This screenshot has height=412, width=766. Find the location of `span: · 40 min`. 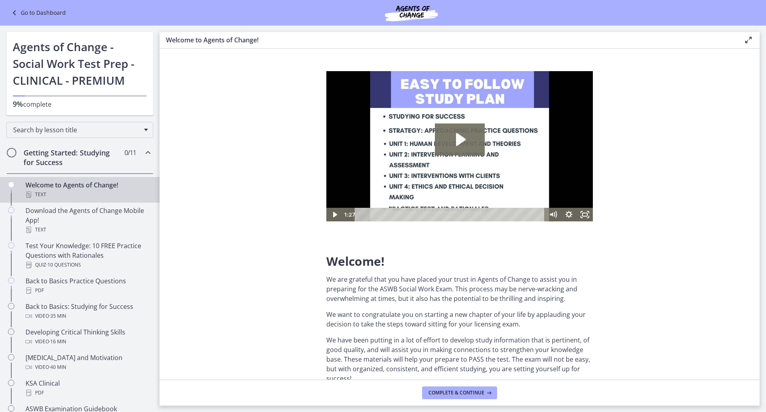

span: · 40 min is located at coordinates (57, 367).